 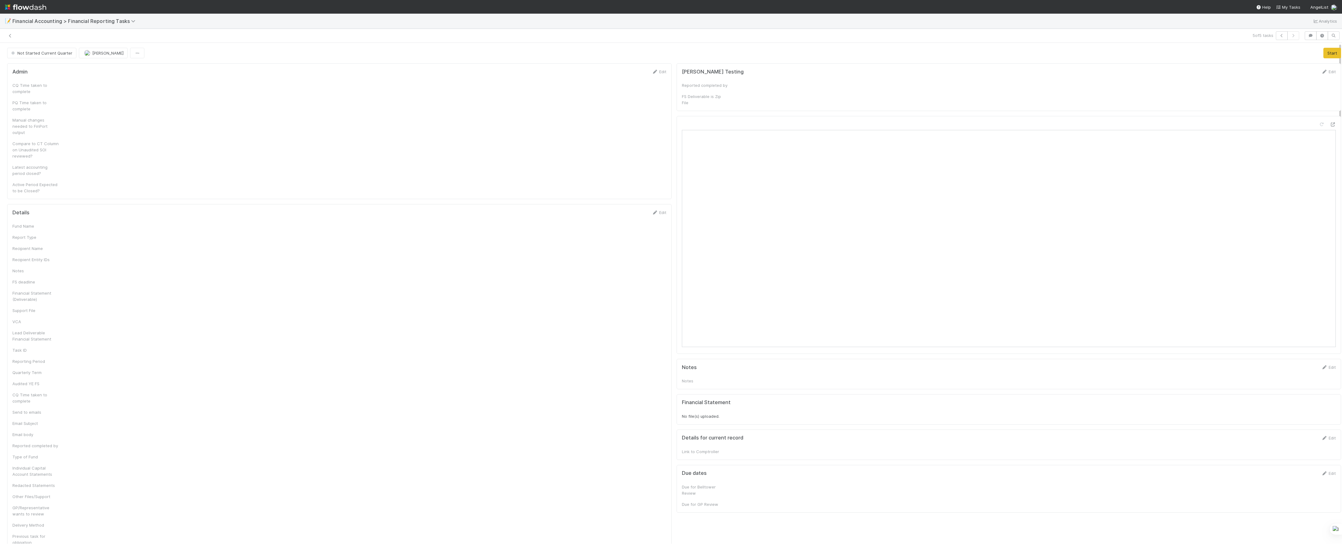 I want to click on div: Reporting Period, so click(x=36, y=362).